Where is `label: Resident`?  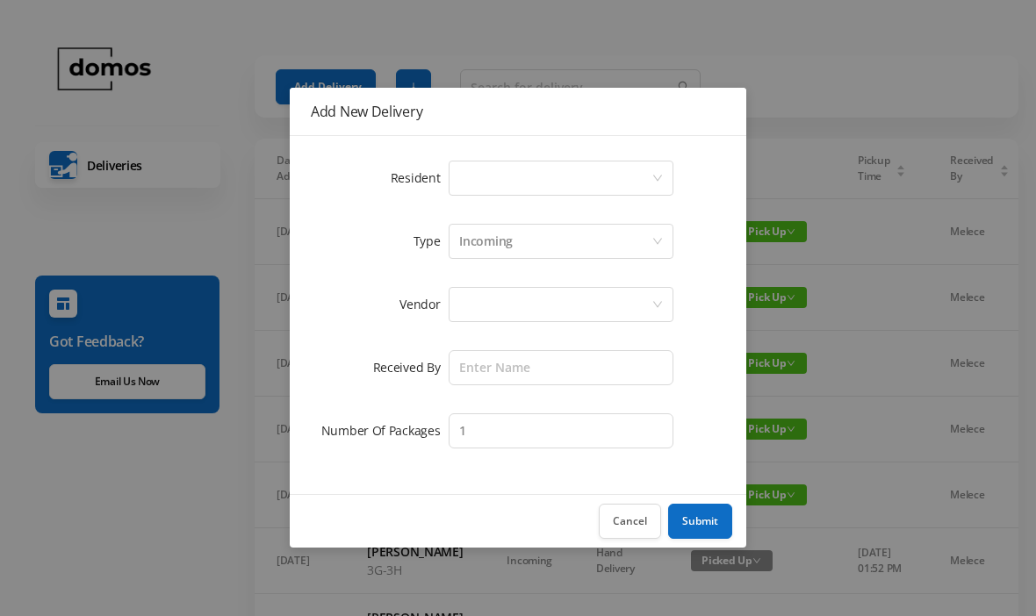 label: Resident is located at coordinates (419, 177).